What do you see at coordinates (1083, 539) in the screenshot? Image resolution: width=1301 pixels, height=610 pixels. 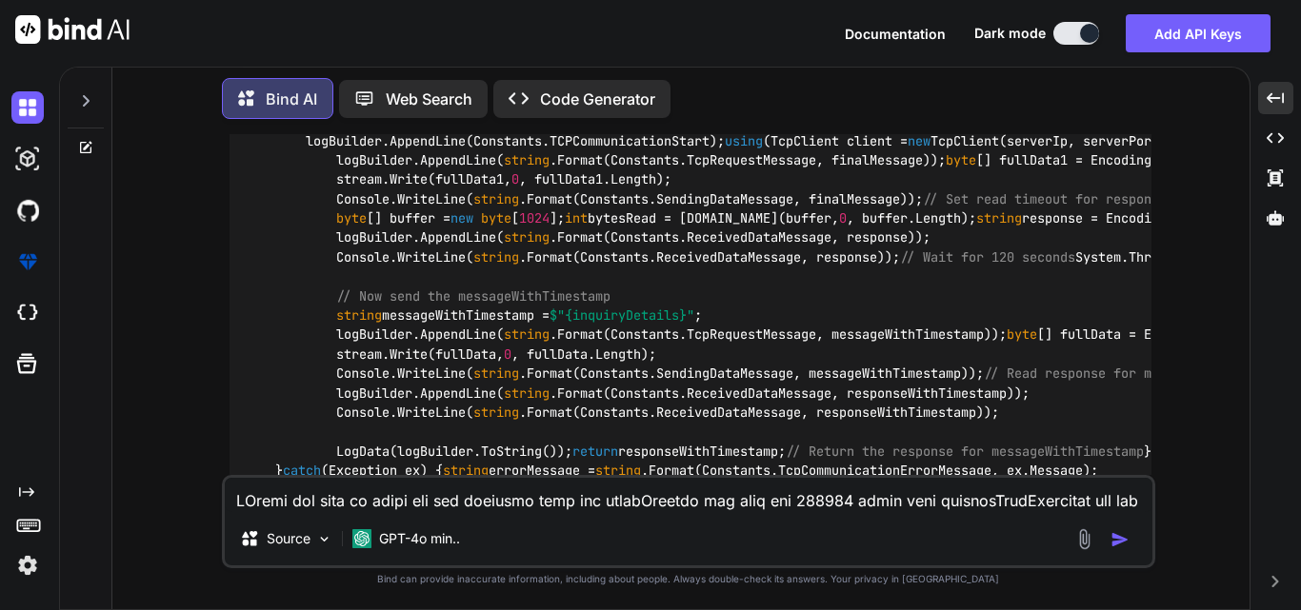 I see `img: attachment` at bounding box center [1083, 539].